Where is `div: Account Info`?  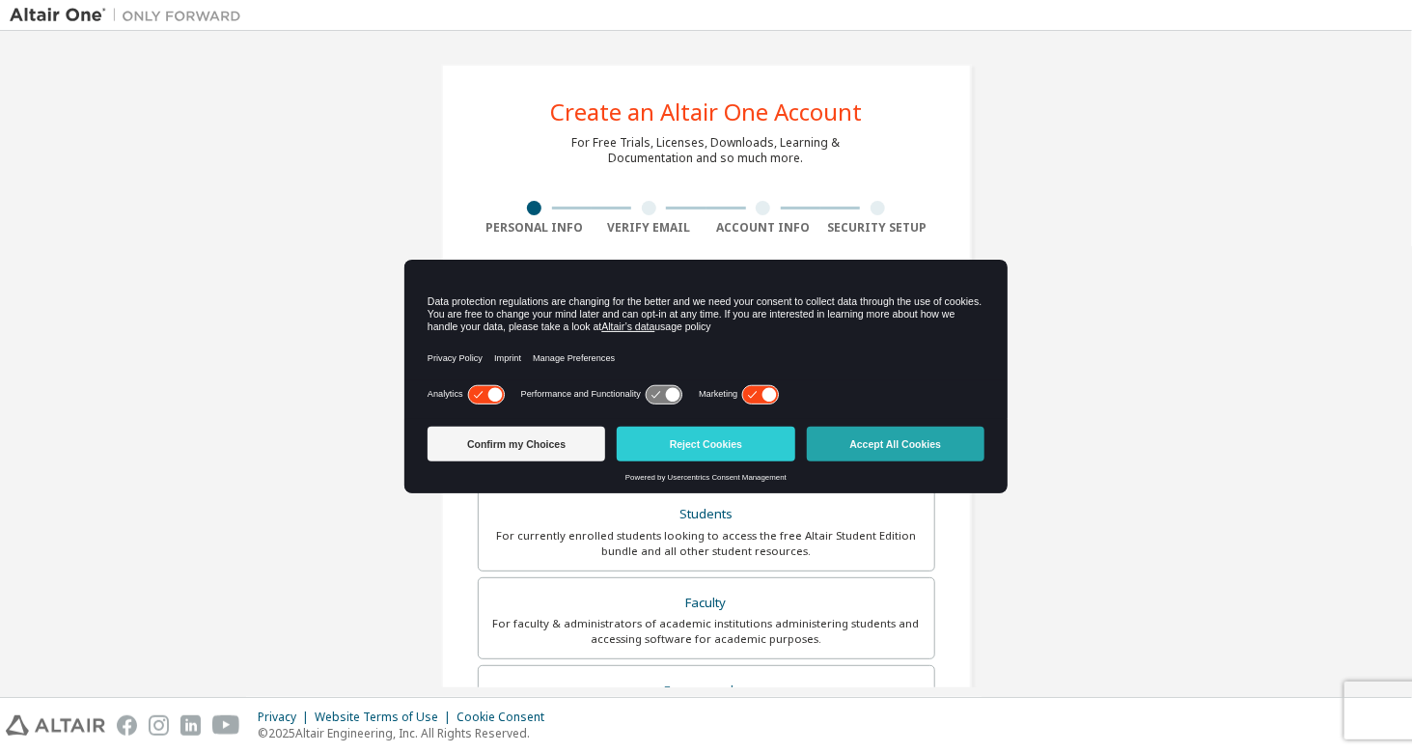
div: Account Info is located at coordinates (763, 228).